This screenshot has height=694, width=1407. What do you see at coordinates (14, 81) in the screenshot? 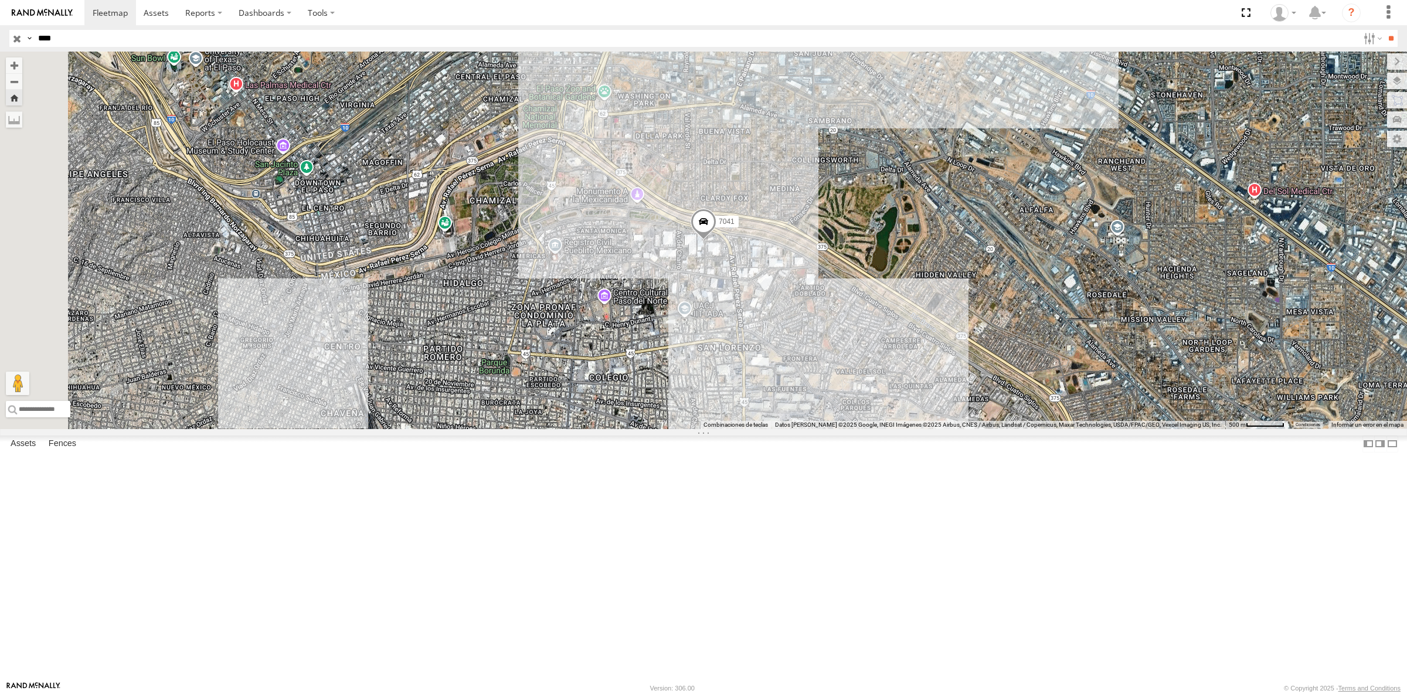
I see `button: Zoom out` at bounding box center [14, 81].